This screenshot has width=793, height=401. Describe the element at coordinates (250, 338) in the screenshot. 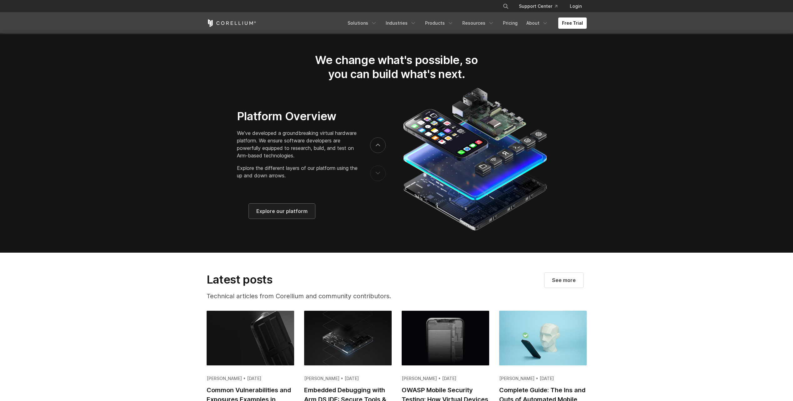

I see `img: Common Vulnerabilities and Exposures Examples in Mobile Application Testing` at that location.